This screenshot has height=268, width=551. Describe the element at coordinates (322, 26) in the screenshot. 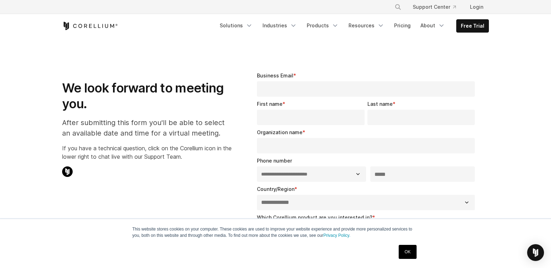

I see `a: Products` at that location.